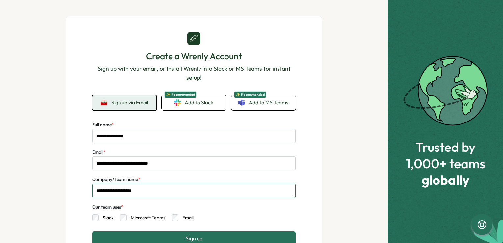 The height and width of the screenshot is (243, 503). What do you see at coordinates (268, 103) in the screenshot?
I see `span: Add to MS Teams` at bounding box center [268, 103].